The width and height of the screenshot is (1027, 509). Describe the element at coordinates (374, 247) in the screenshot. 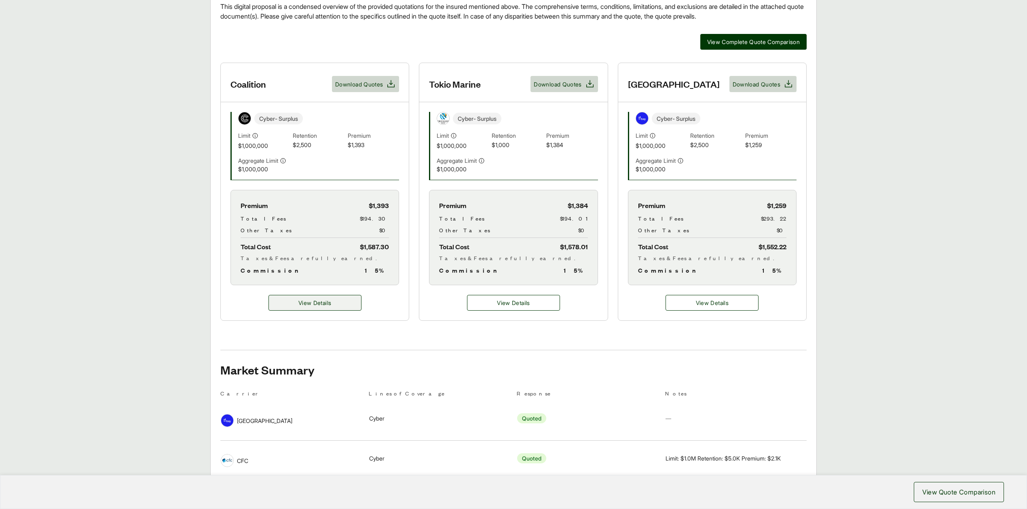

I see `span: $1,587.30` at that location.